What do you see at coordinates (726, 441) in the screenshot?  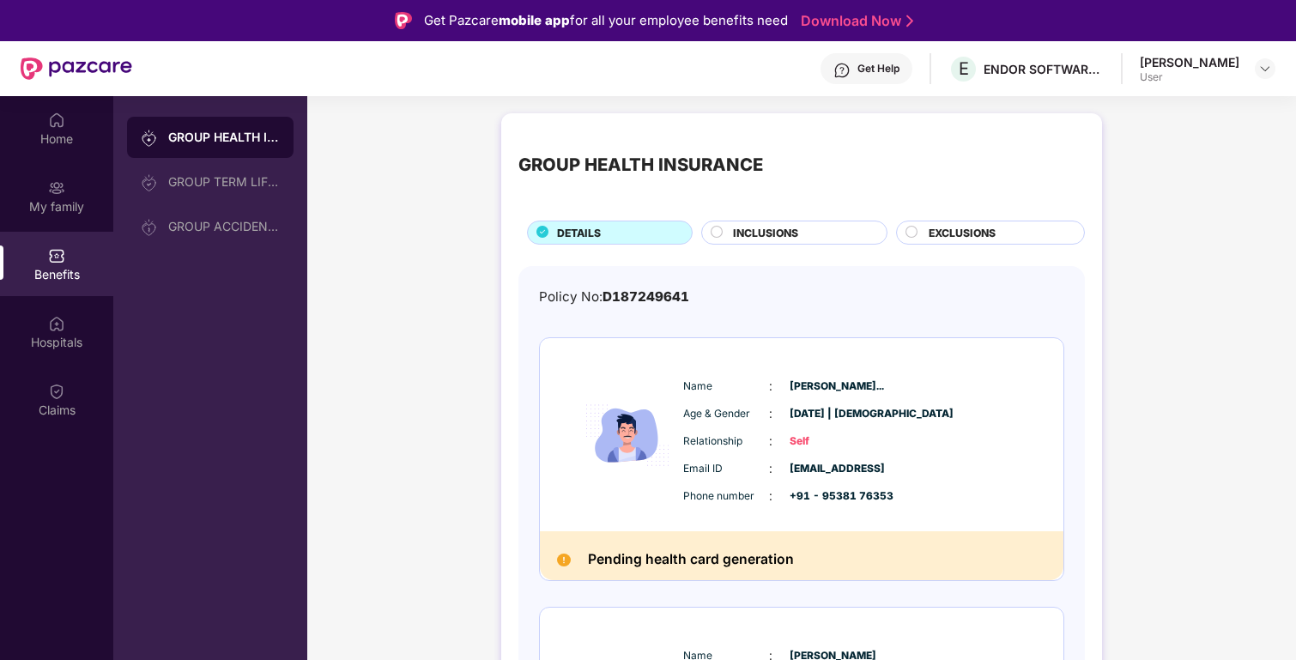 I see `span: Relationship` at bounding box center [726, 441].